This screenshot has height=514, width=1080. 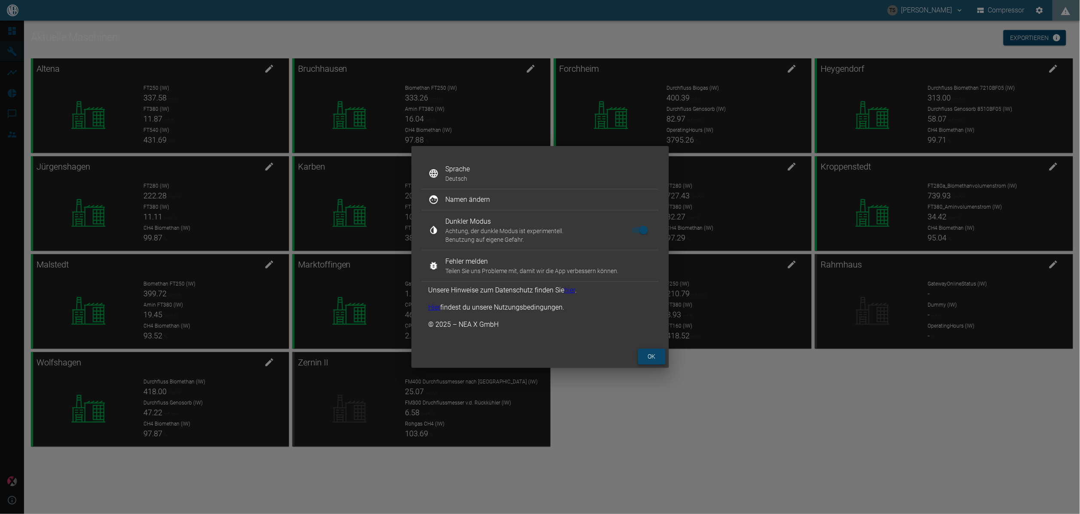 I want to click on a: hier, so click(x=570, y=290).